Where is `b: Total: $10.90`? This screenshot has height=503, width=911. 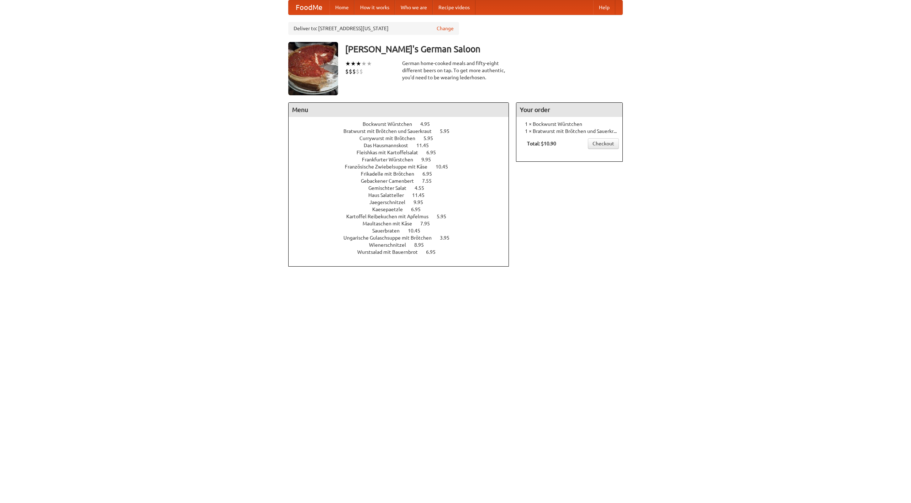
b: Total: $10.90 is located at coordinates (541, 144).